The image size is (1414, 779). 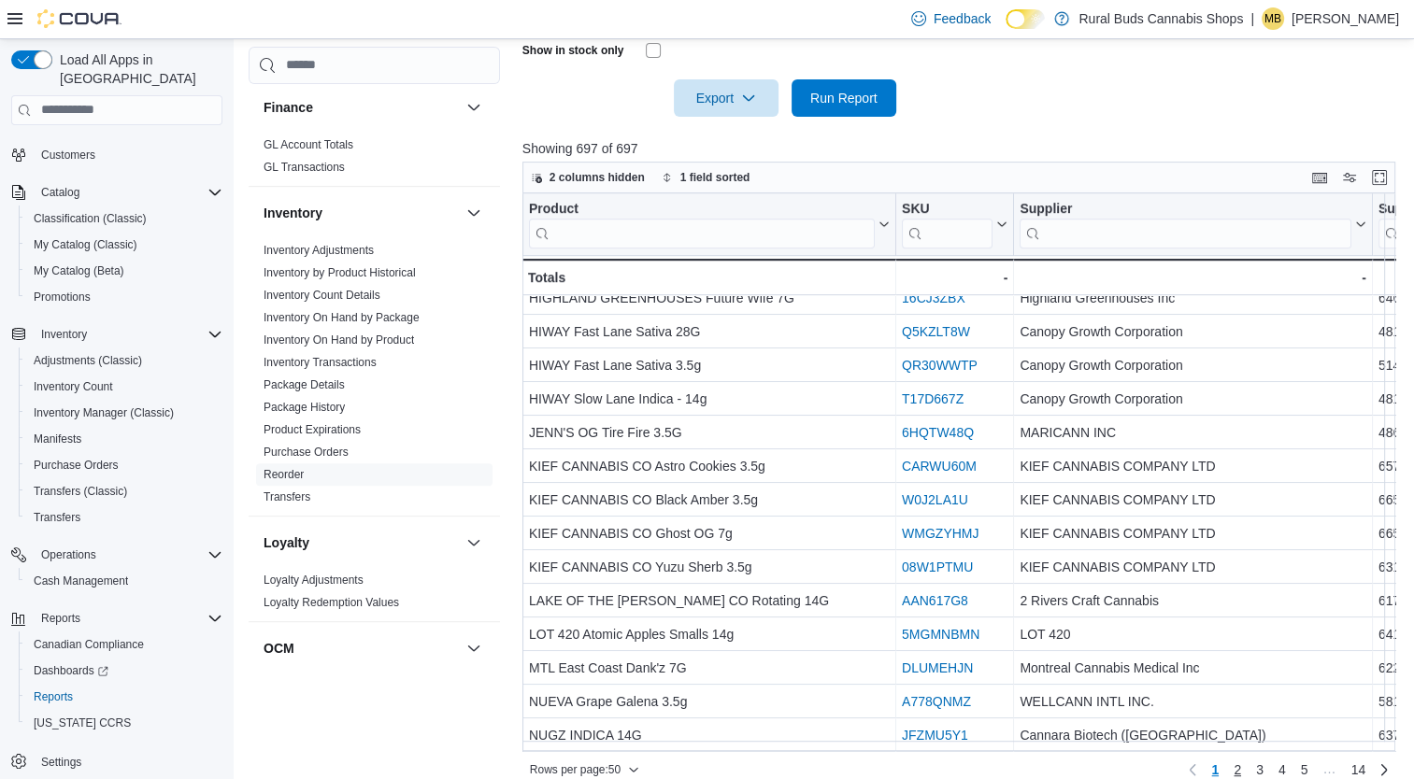 I want to click on a: JFZMU5Y1, so click(x=934, y=735).